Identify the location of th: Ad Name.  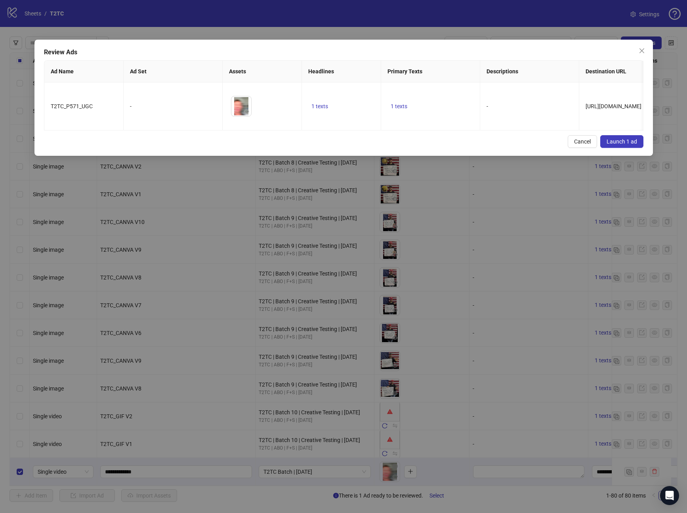
(84, 71).